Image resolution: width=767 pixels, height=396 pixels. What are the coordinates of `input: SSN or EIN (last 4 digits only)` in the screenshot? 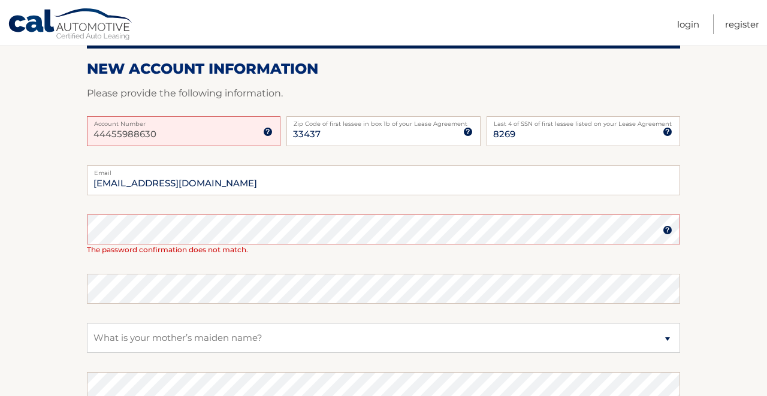 It's located at (583, 131).